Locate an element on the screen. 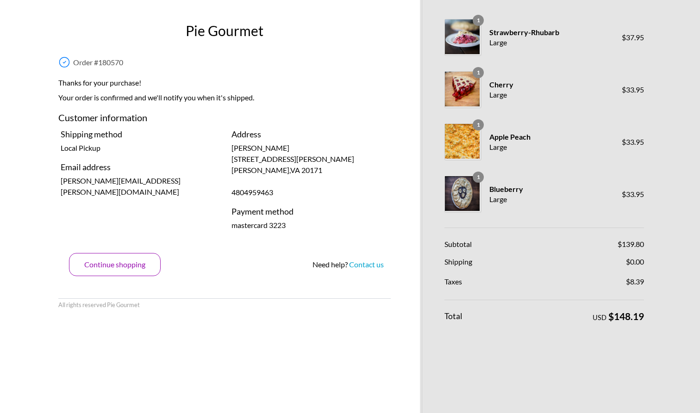 The image size is (700, 413). p: Your order is confirmed and we'll notify you when it's shipped. is located at coordinates (224, 99).